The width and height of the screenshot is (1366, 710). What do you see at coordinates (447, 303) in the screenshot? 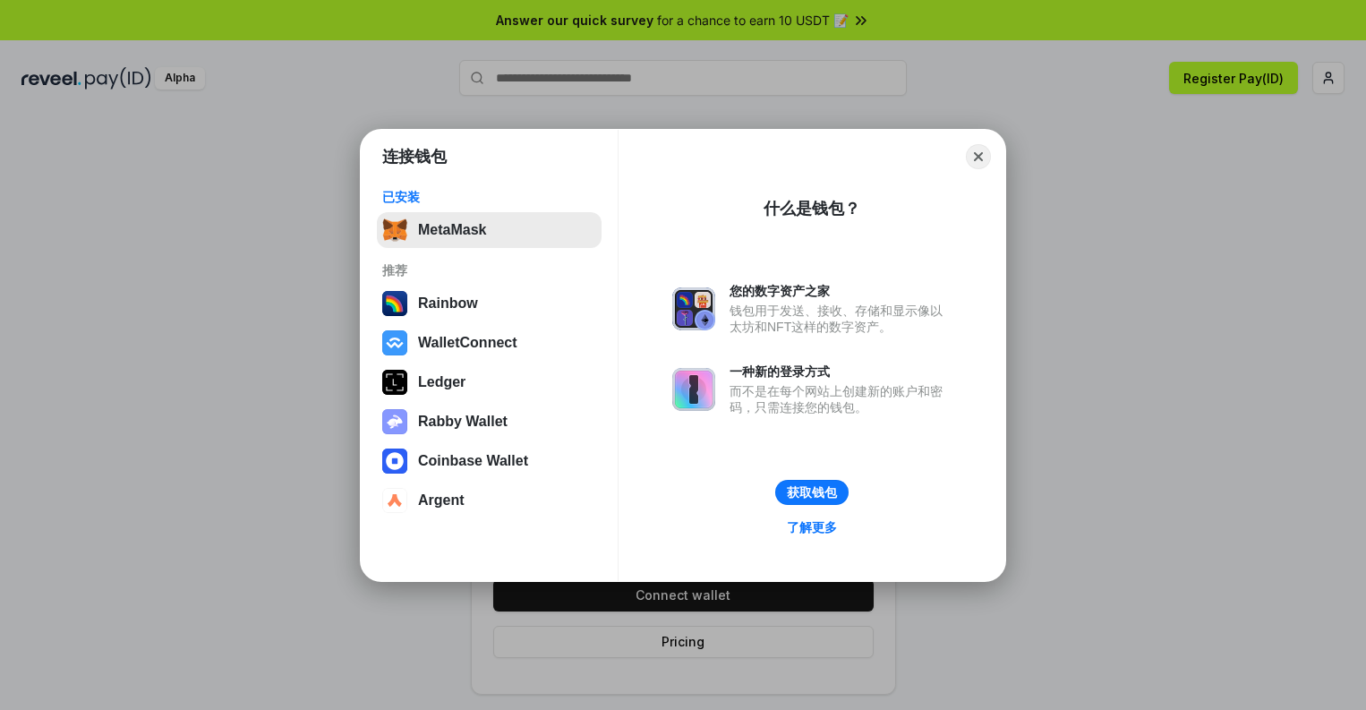
I see `div: Rainbow` at bounding box center [447, 303].